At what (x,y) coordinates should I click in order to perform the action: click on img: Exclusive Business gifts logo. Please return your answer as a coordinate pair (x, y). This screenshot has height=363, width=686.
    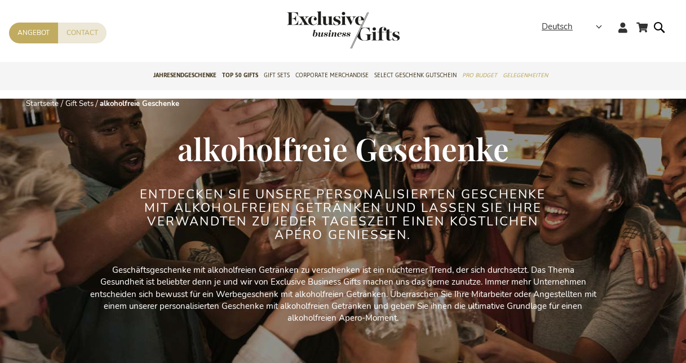
    Looking at the image, I should click on (343, 30).